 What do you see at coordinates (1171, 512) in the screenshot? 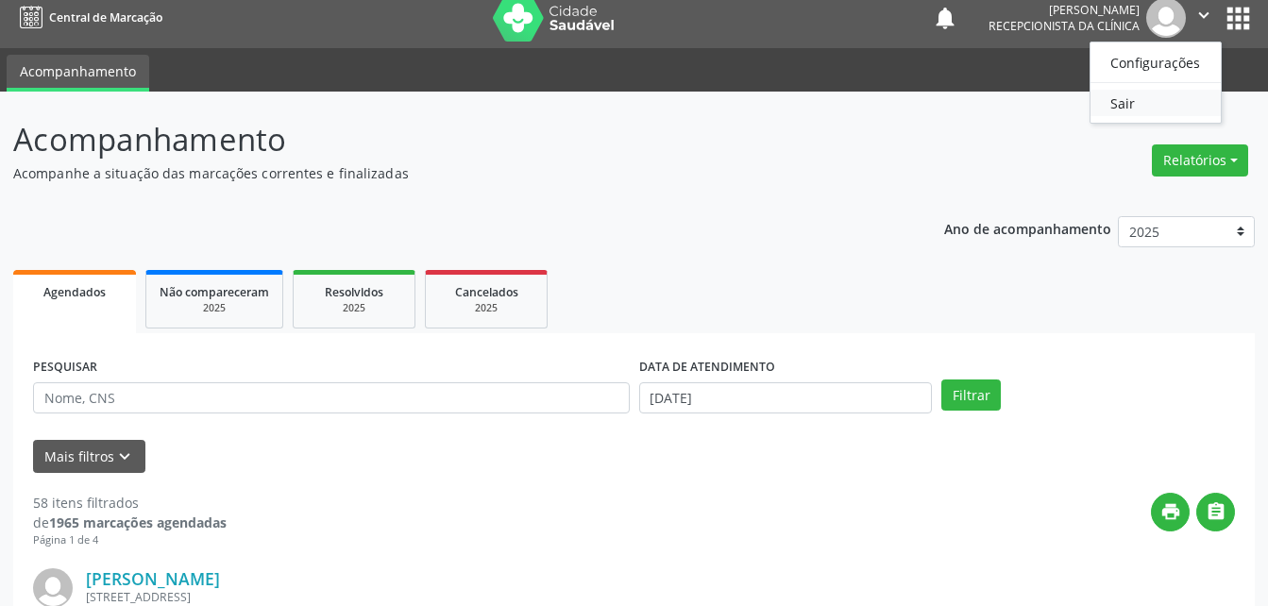
I see `i: print` at bounding box center [1171, 512].